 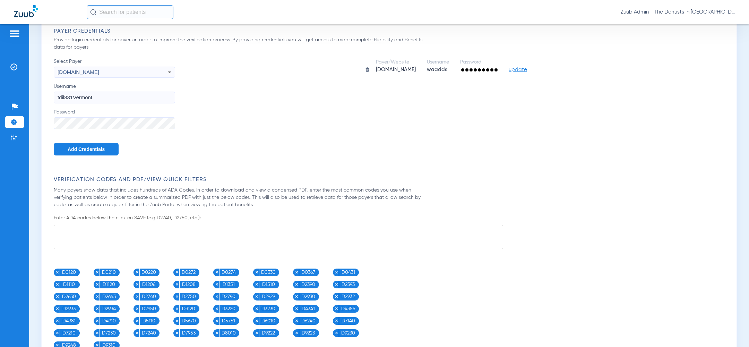 What do you see at coordinates (308, 321) in the screenshot?
I see `span: D6240` at bounding box center [308, 321].